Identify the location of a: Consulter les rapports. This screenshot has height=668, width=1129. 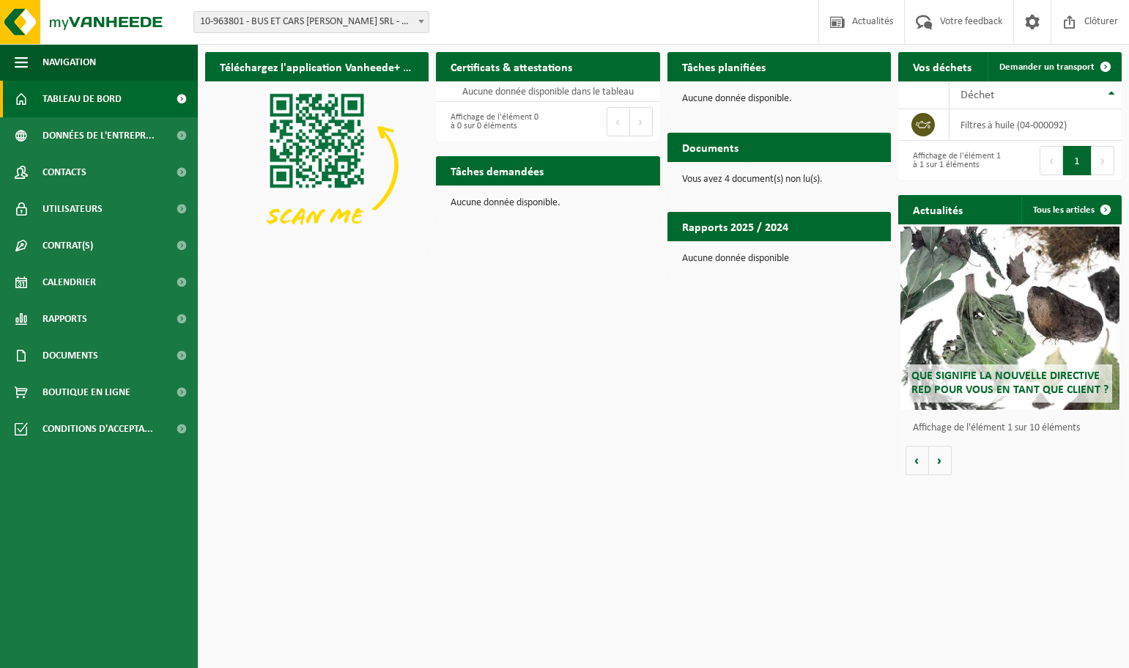
(827, 255).